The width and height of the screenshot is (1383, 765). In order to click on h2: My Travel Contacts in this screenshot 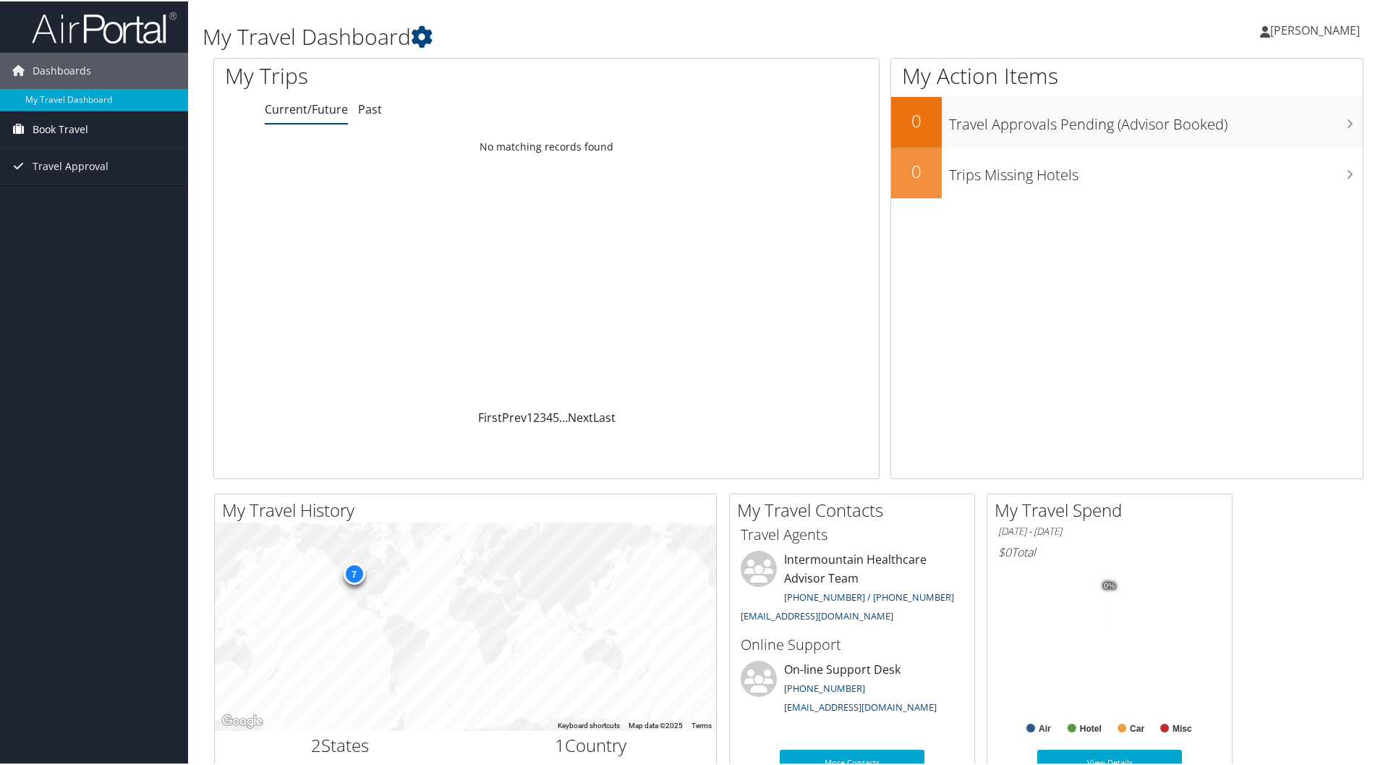, I will do `click(856, 509)`.